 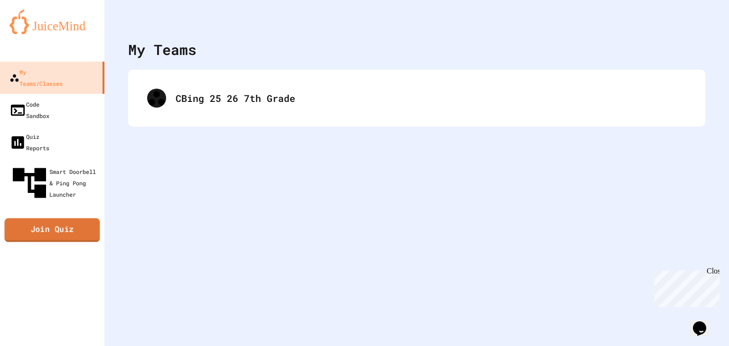 I want to click on div: Code Sandbox, so click(x=29, y=110).